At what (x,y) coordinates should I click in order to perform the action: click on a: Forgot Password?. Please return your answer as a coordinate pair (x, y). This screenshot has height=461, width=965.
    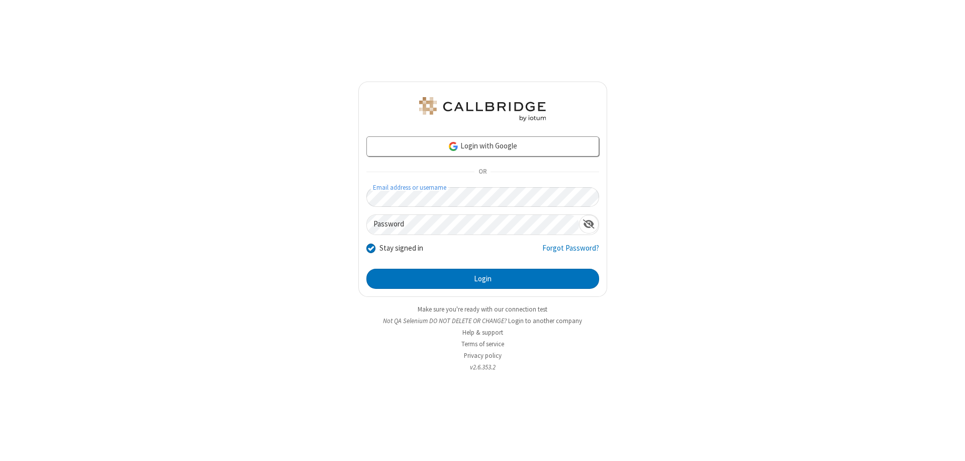
    Looking at the image, I should click on (571, 252).